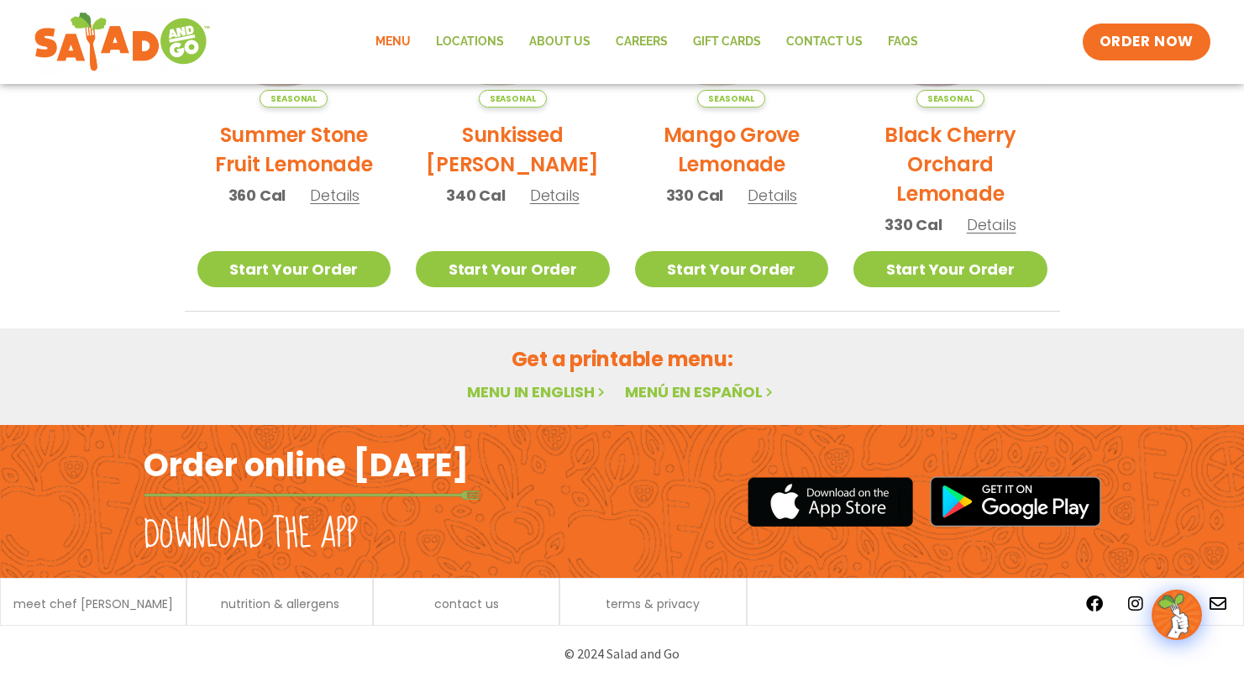 The image size is (1244, 682). Describe the element at coordinates (1015, 501) in the screenshot. I see `img: google_play` at that location.